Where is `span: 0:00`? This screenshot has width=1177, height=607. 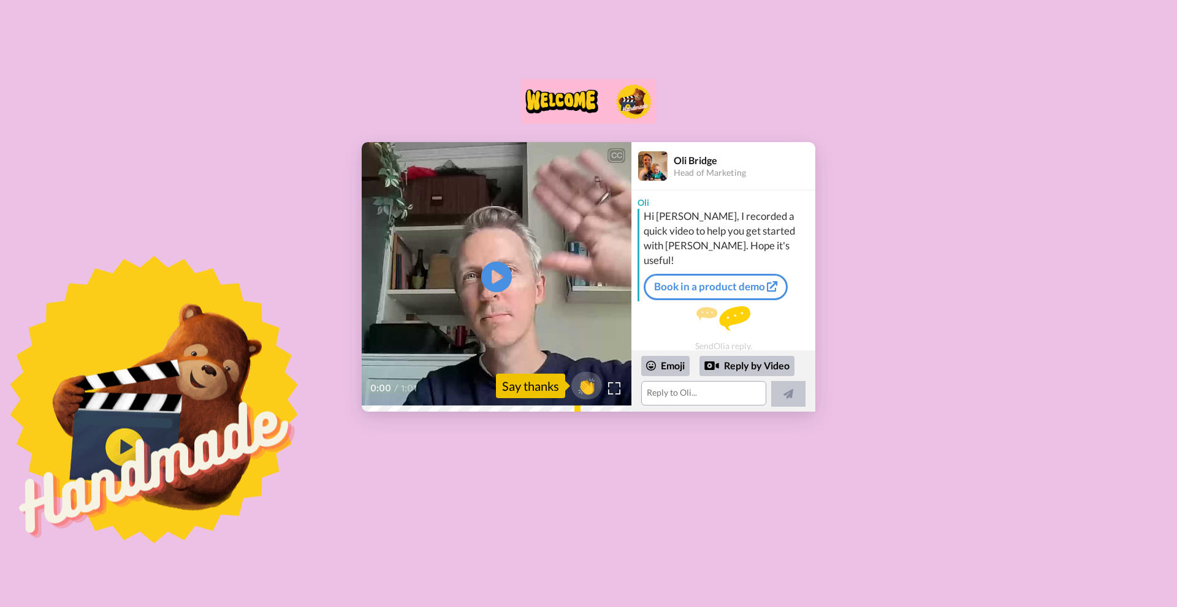
span: 0:00 is located at coordinates (381, 389).